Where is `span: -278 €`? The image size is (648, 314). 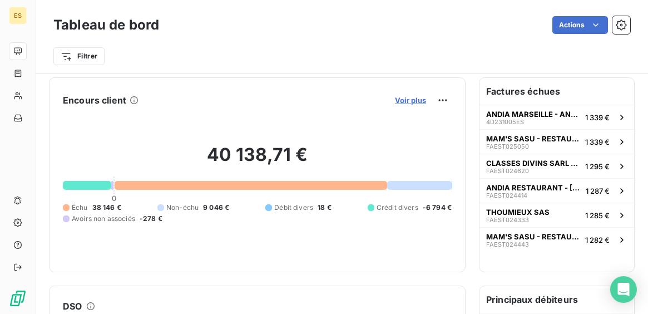
span: -278 € is located at coordinates (151, 219).